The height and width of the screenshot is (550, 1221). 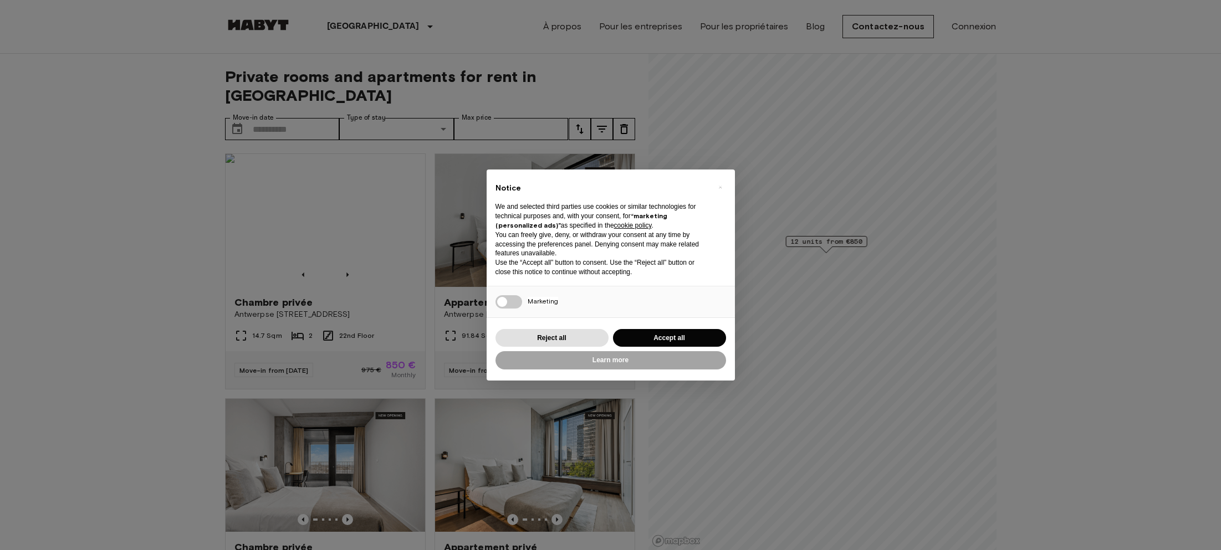 I want to click on span: Marketing, so click(x=543, y=301).